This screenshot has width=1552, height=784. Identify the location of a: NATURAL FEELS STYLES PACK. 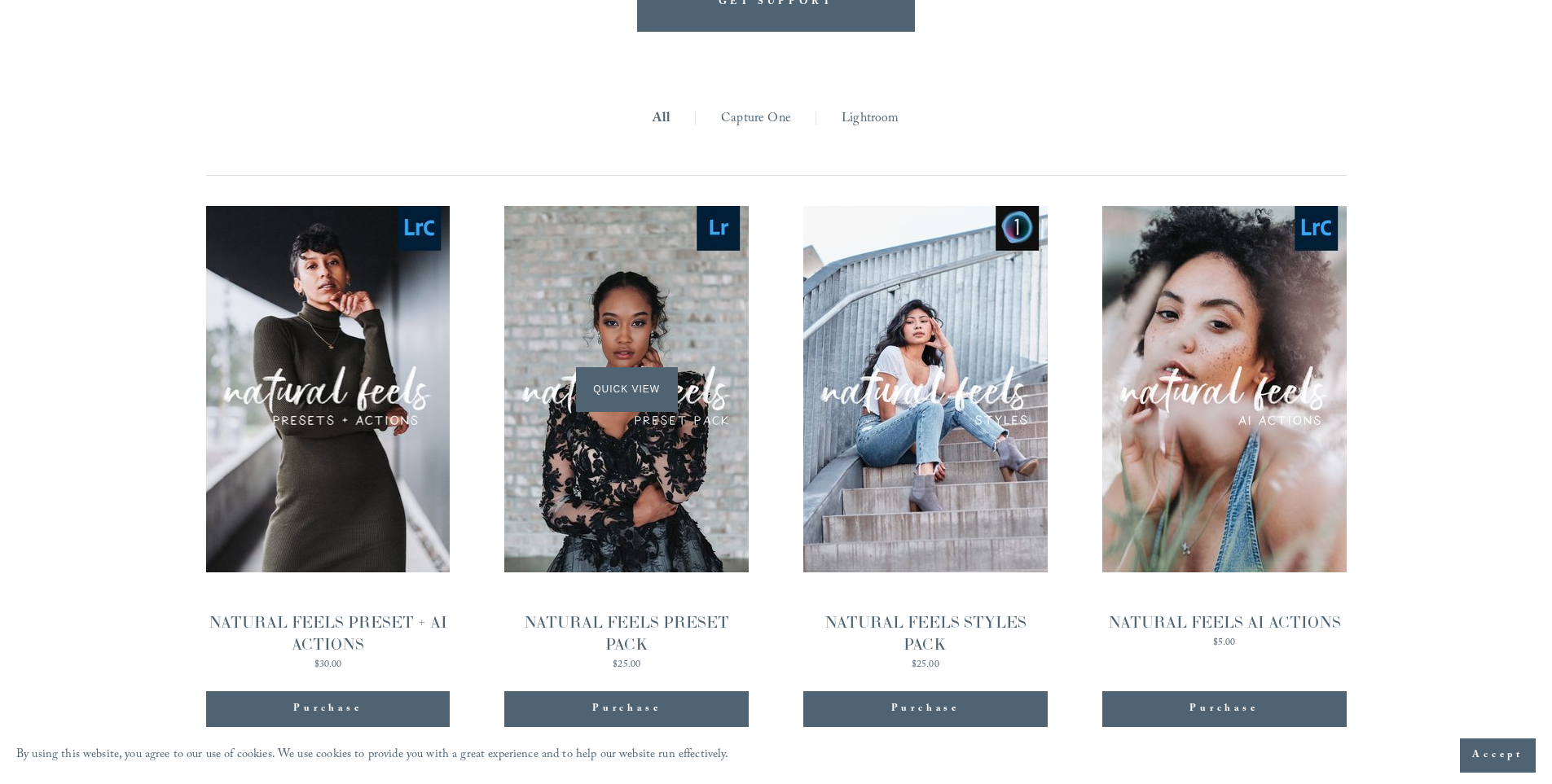
(925, 439).